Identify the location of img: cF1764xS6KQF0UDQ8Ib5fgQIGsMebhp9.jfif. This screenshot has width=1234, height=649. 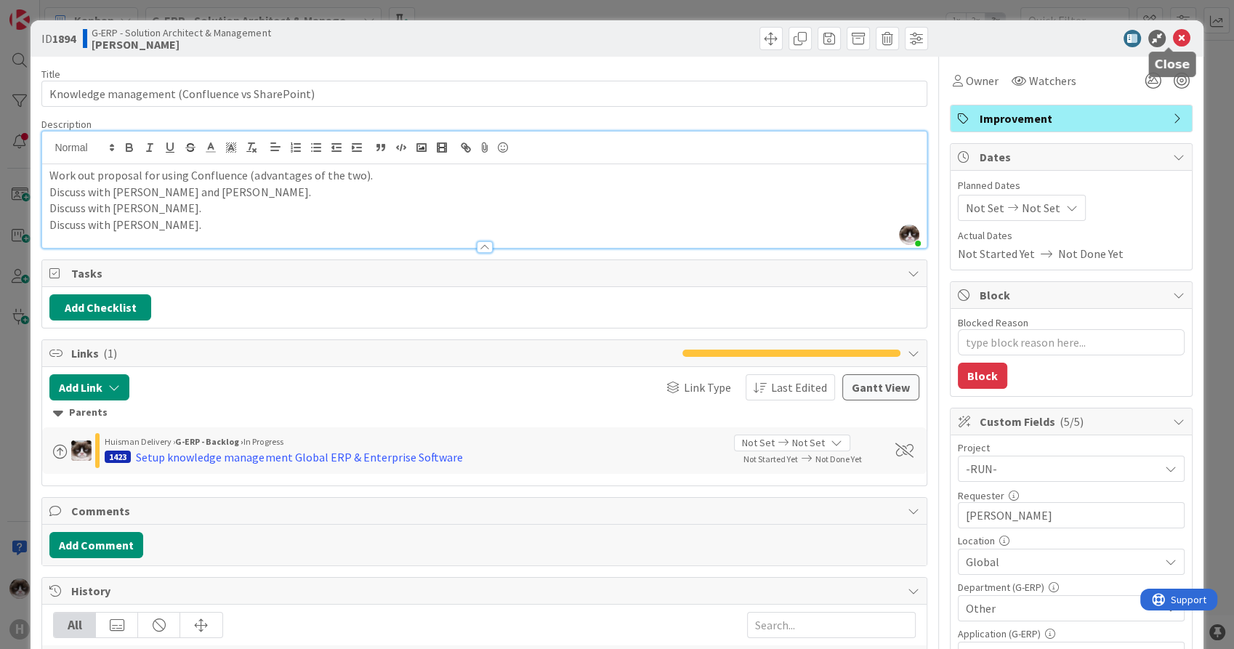
(909, 235).